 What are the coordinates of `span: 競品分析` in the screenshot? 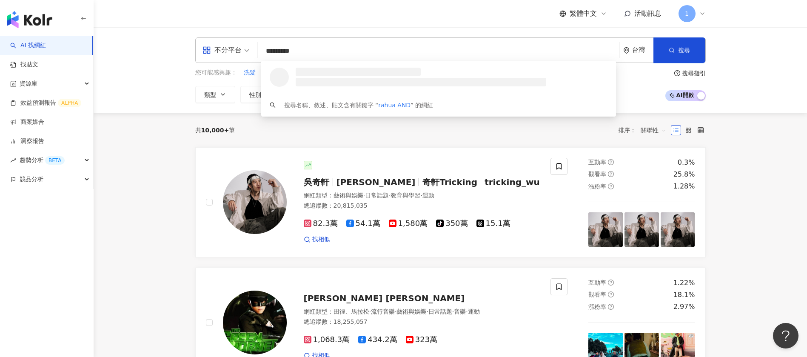 It's located at (31, 179).